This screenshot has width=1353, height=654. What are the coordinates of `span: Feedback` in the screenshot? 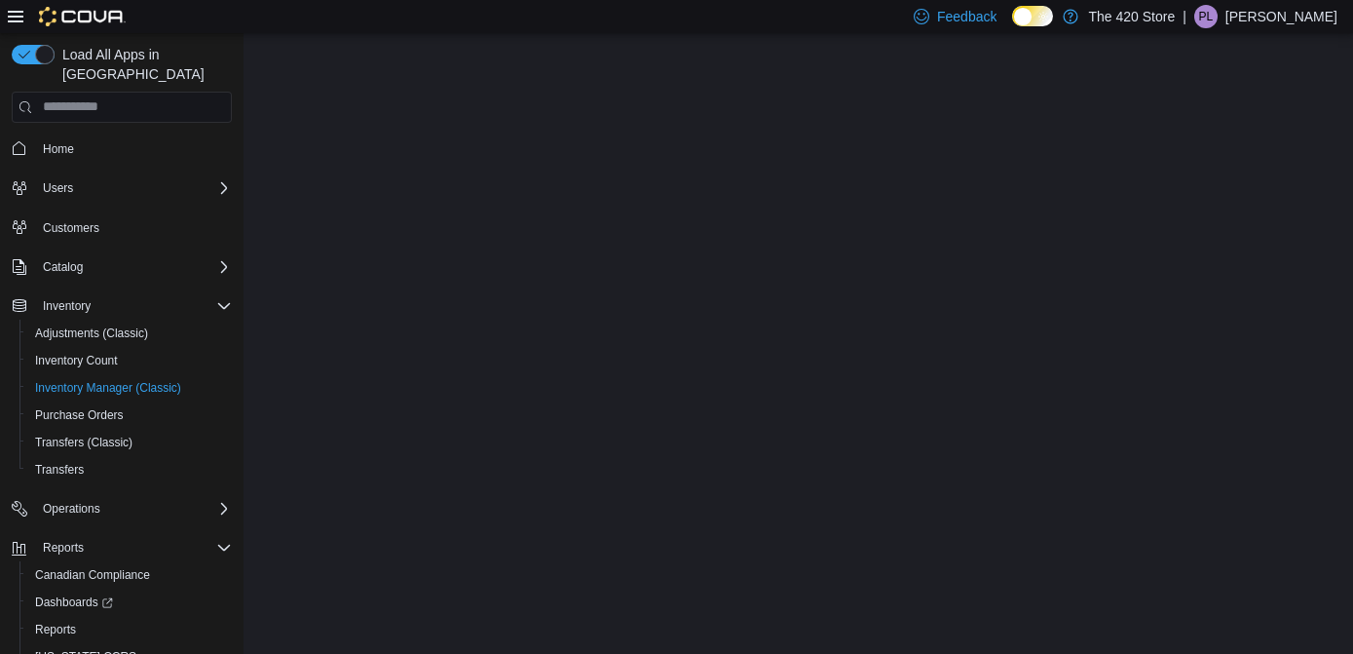 It's located at (967, 17).